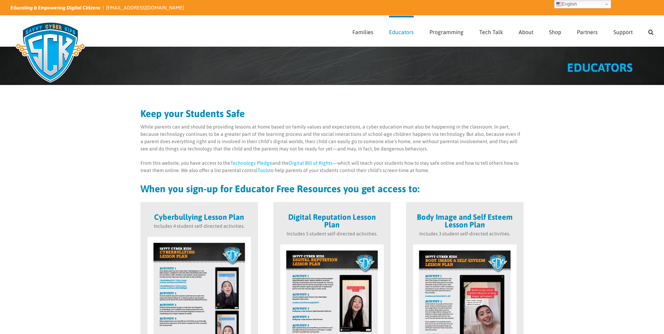  I want to click on span: Educators, so click(401, 32).